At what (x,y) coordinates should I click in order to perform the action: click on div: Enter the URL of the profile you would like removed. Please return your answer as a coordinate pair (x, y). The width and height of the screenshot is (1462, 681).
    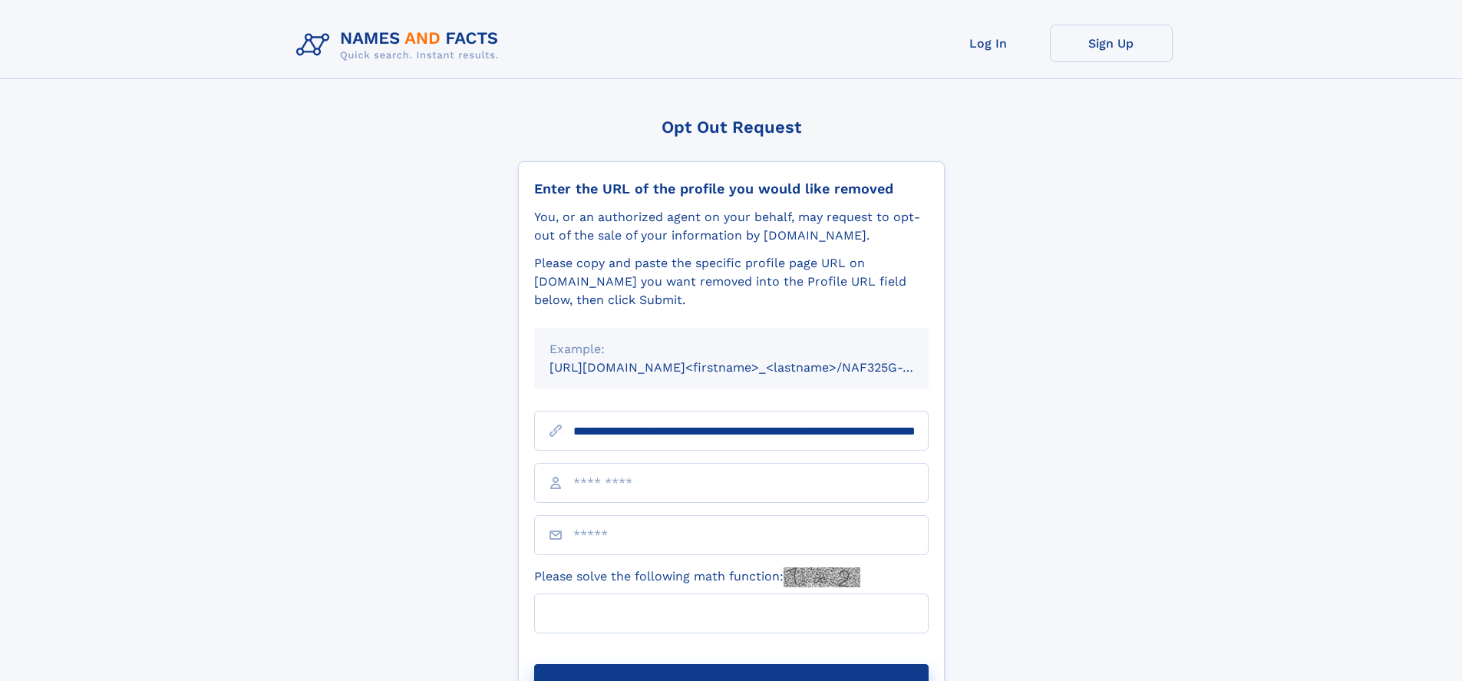
    Looking at the image, I should click on (731, 189).